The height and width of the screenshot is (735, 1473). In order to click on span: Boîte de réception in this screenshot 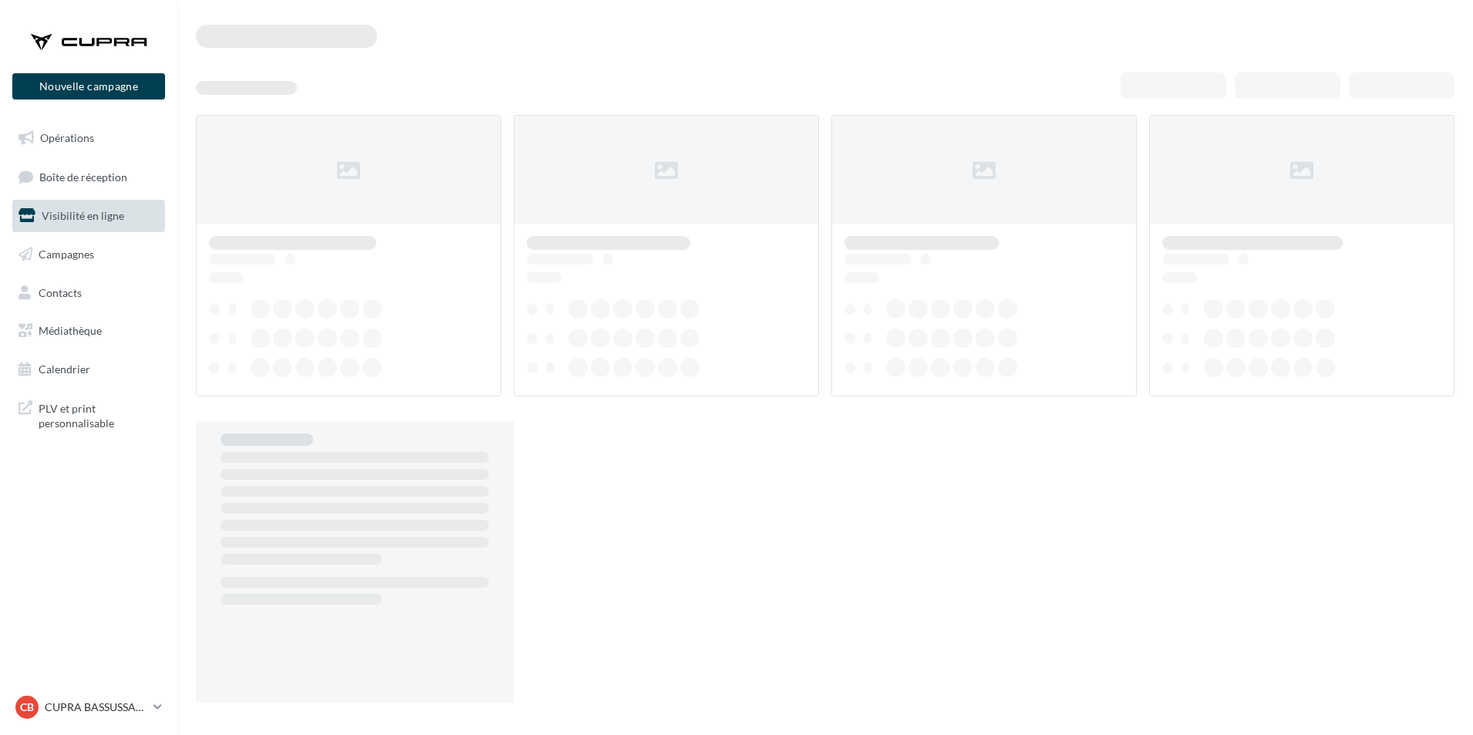, I will do `click(83, 176)`.